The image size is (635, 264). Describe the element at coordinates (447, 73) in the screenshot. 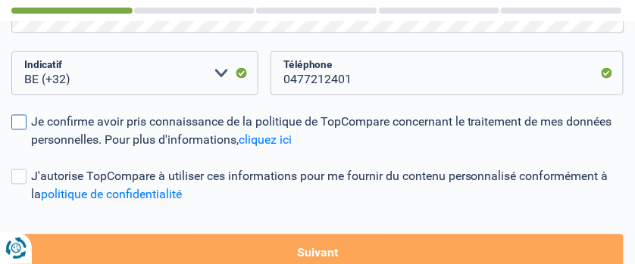

I see `input: 401020304` at that location.